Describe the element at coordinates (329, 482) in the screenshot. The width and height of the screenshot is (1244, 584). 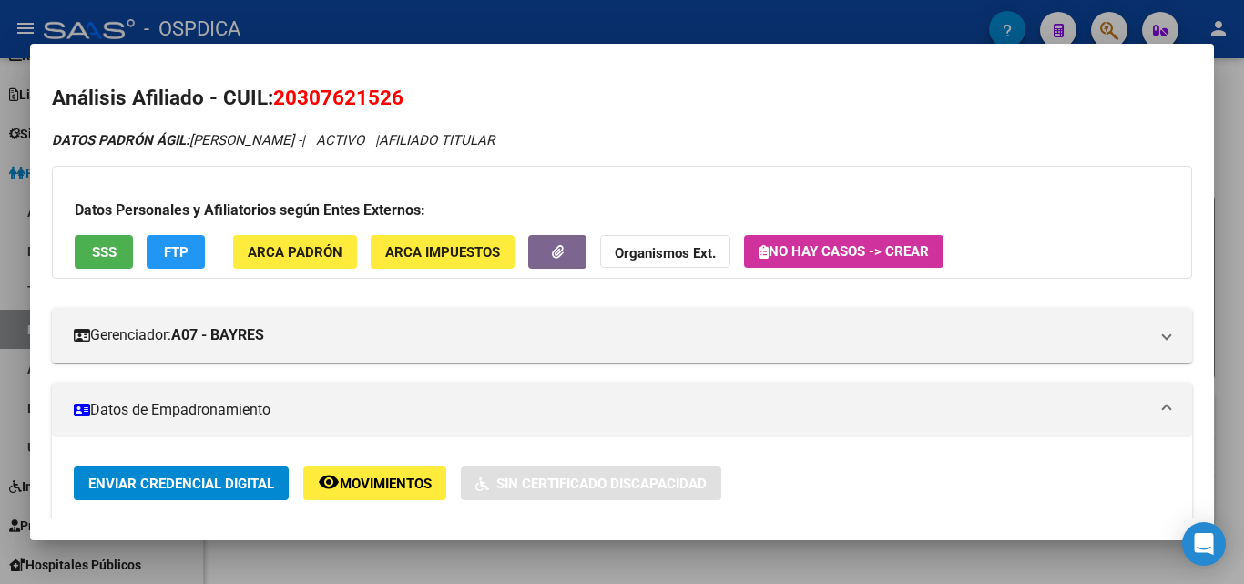
I see `mat-icon: remove_red_eye` at that location.